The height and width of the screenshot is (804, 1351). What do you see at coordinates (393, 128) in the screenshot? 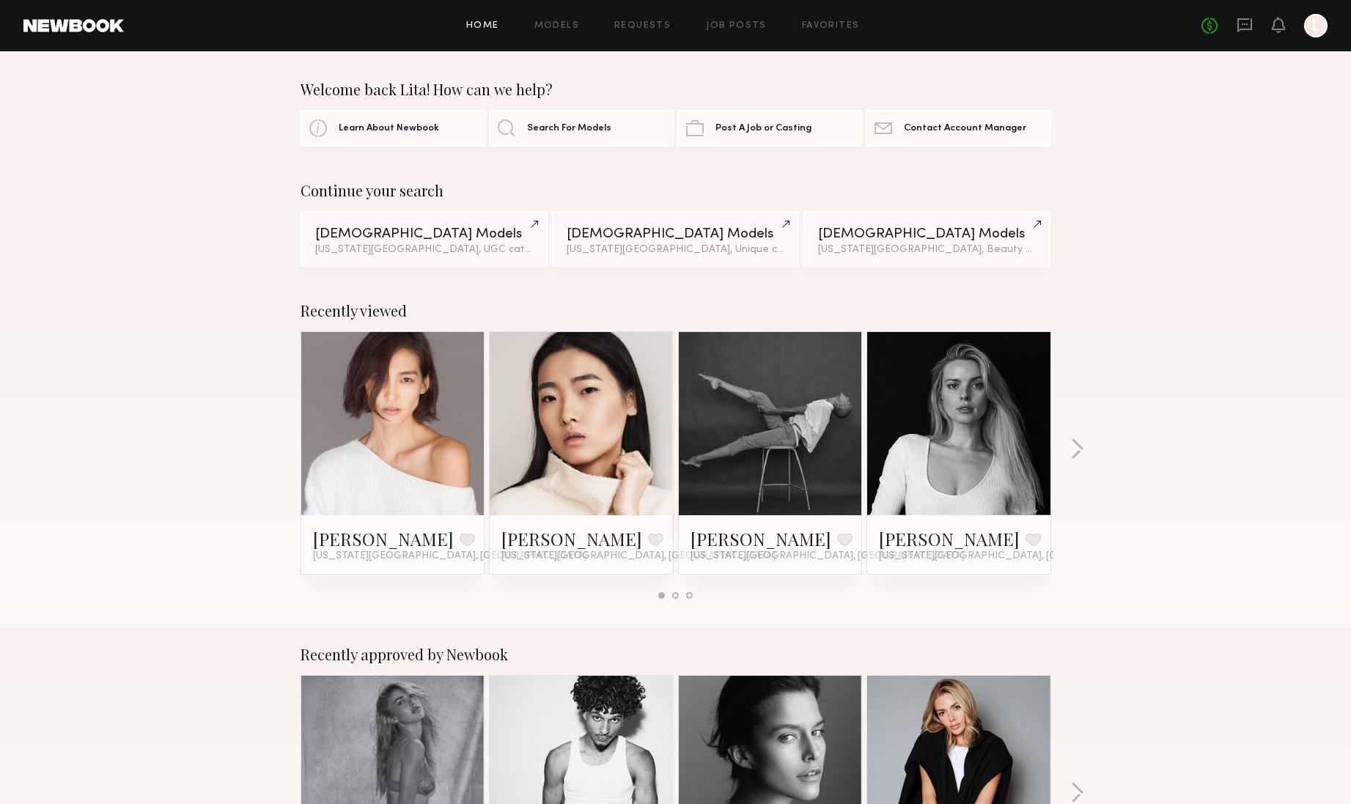
I see `a: Learn About Newbook` at bounding box center [393, 128].